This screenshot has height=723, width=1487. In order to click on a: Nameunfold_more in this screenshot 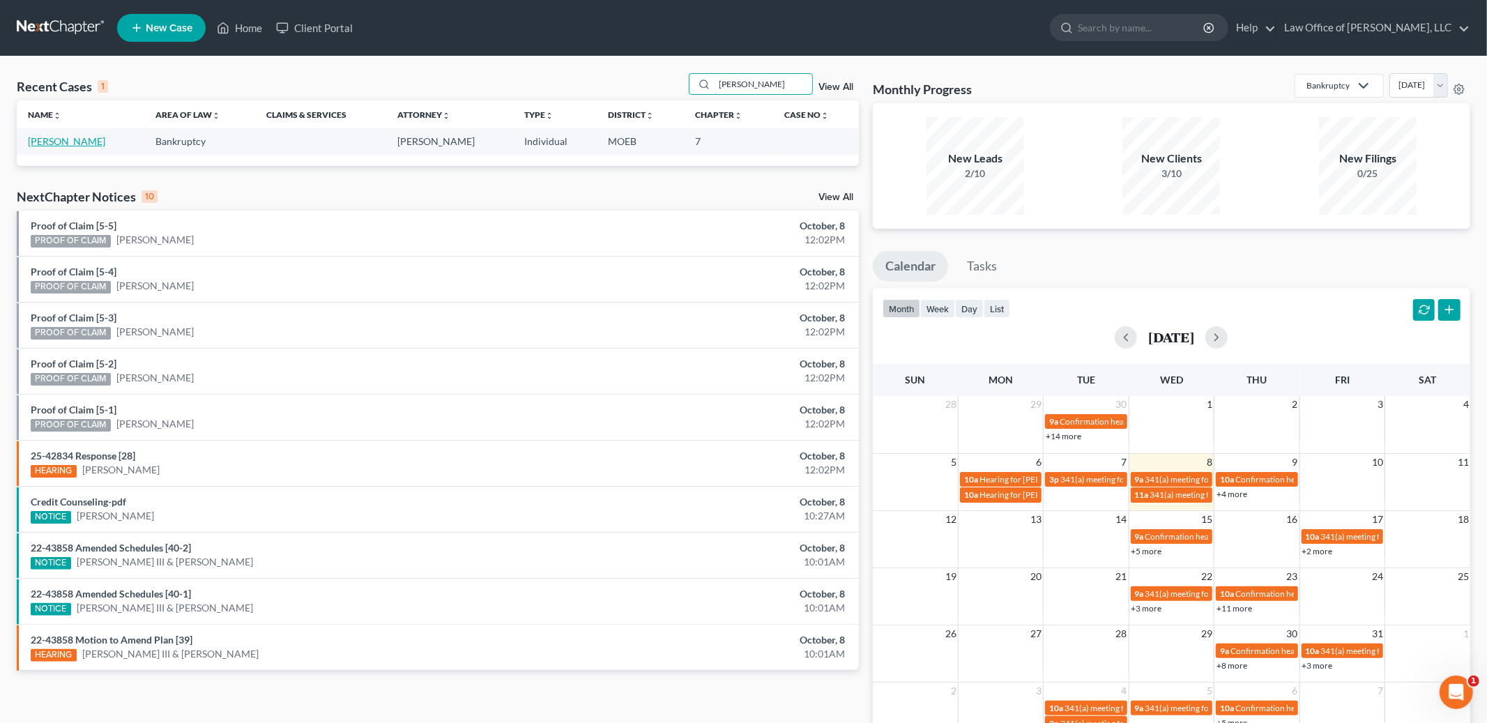, I will do `click(45, 114)`.